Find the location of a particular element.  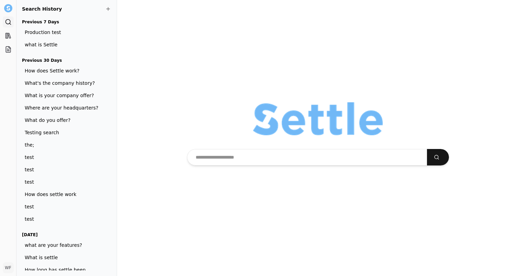

span: WF is located at coordinates (8, 268).